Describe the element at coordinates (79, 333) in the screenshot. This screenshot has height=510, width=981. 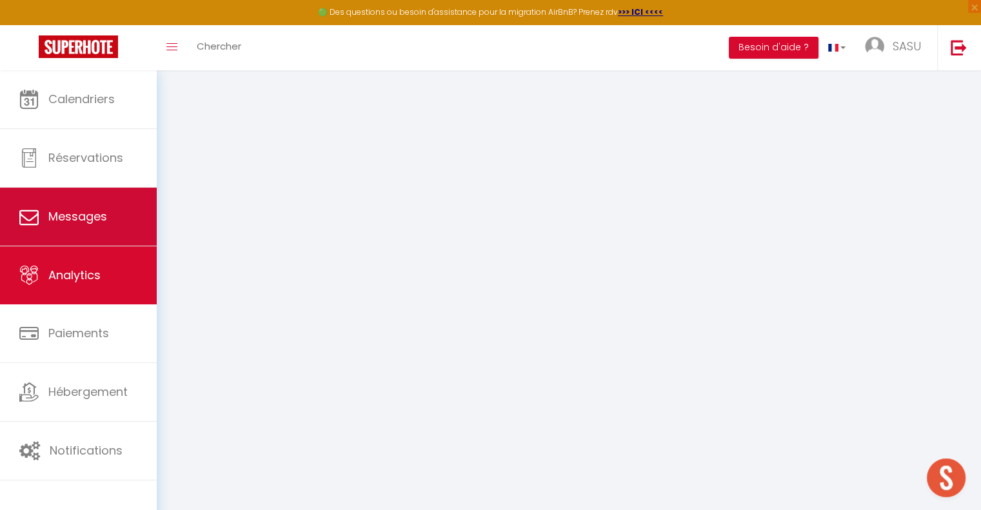
I see `span: Paiements` at that location.